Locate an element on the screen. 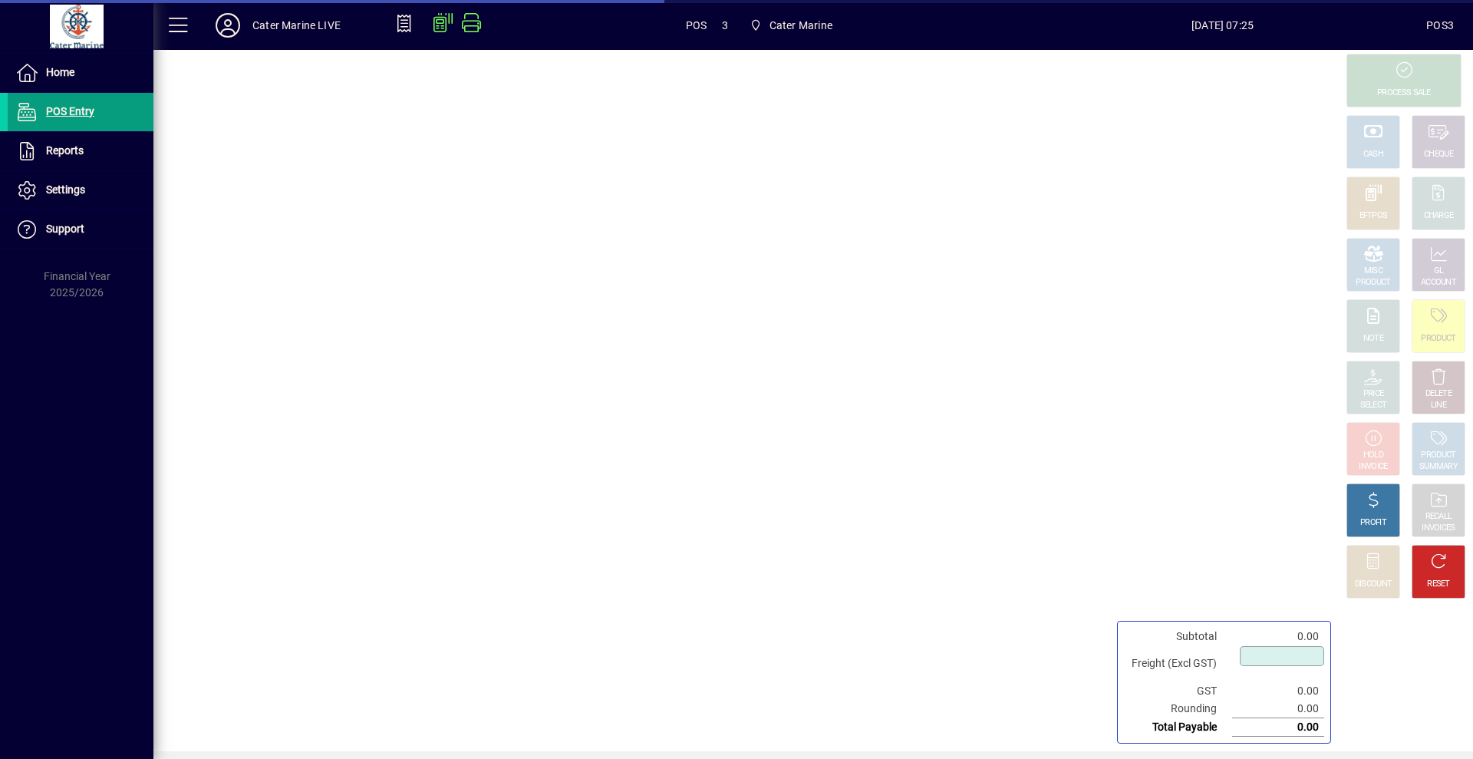  span: POS Entry is located at coordinates (70, 111).